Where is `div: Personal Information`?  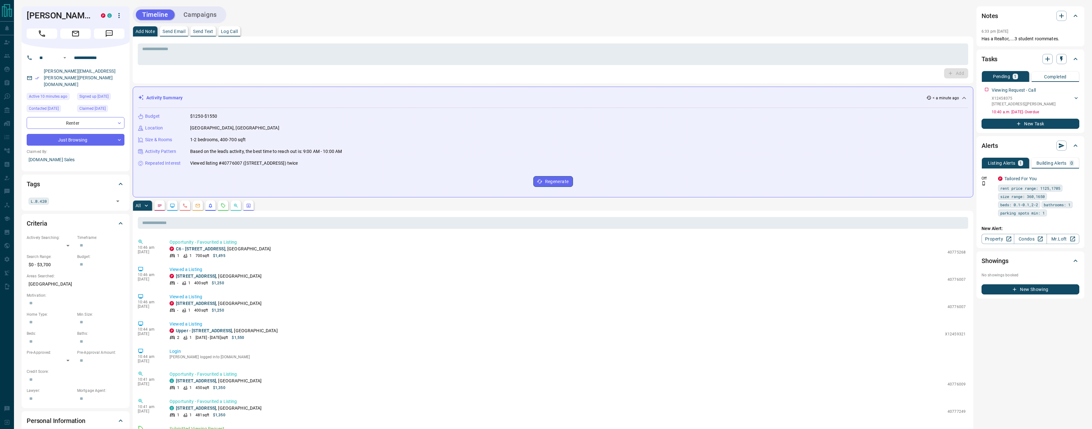
div: Personal Information is located at coordinates (76, 421).